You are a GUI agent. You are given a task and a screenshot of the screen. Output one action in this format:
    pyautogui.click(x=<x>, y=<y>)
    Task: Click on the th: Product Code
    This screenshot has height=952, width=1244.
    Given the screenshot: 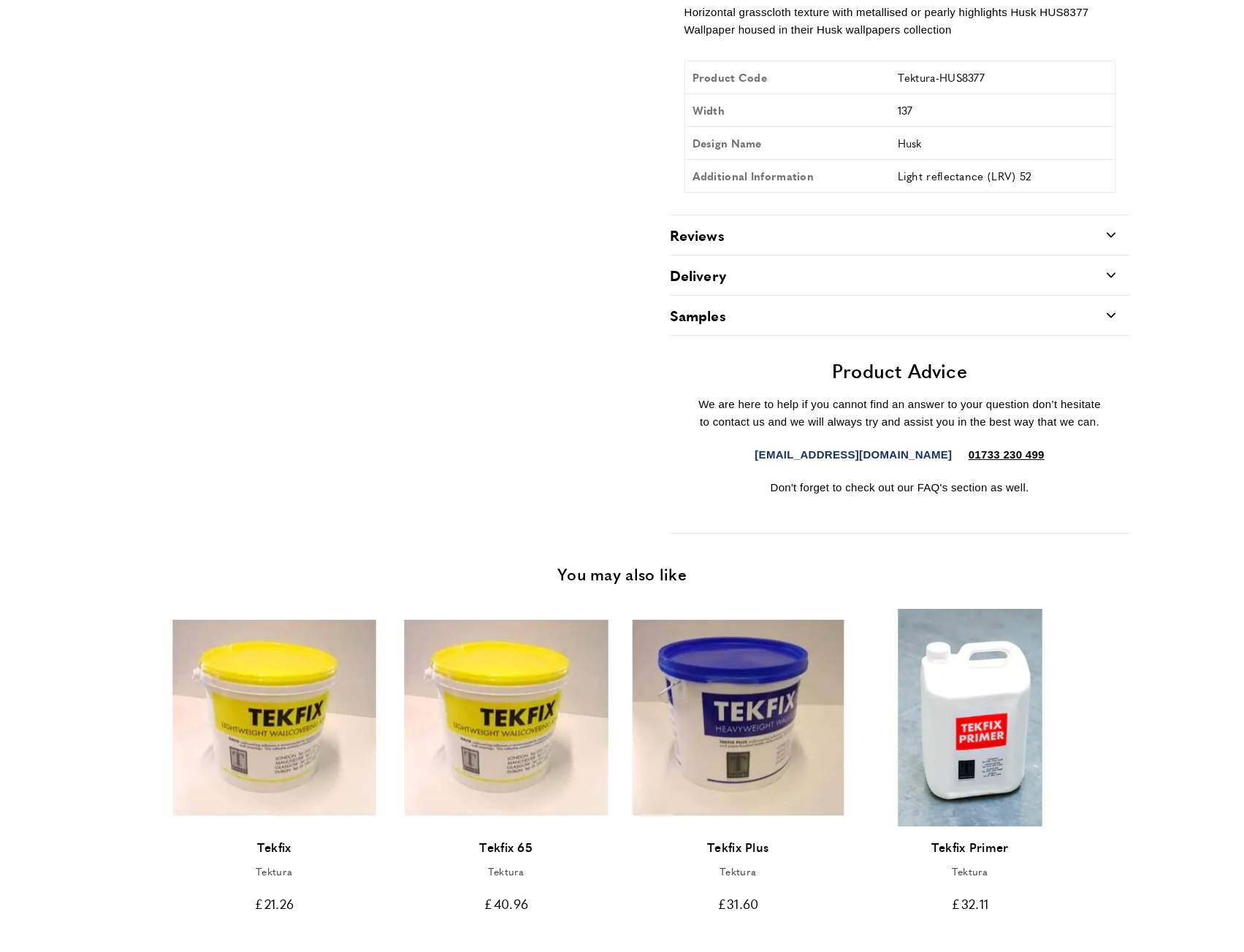 What is the action you would take?
    pyautogui.click(x=787, y=77)
    